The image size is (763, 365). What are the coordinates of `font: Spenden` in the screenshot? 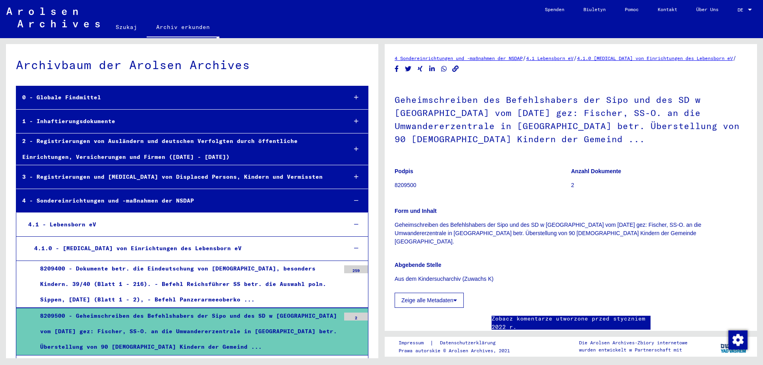 It's located at (554, 9).